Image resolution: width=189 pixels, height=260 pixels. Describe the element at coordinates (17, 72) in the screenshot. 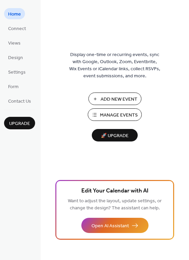

I see `a: Settings` at that location.